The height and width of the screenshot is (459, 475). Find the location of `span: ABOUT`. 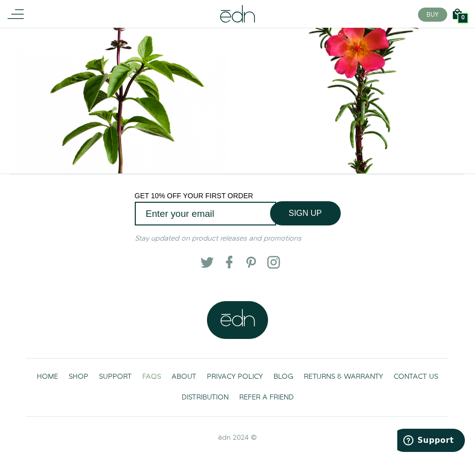

span: ABOUT is located at coordinates (184, 377).